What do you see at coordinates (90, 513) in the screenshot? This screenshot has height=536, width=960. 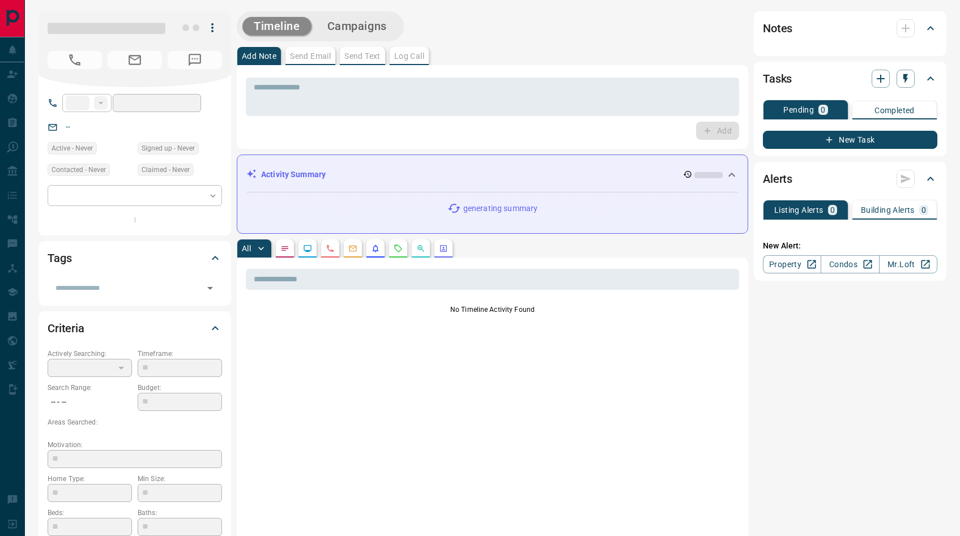 I see `p: Beds:` at bounding box center [90, 513].